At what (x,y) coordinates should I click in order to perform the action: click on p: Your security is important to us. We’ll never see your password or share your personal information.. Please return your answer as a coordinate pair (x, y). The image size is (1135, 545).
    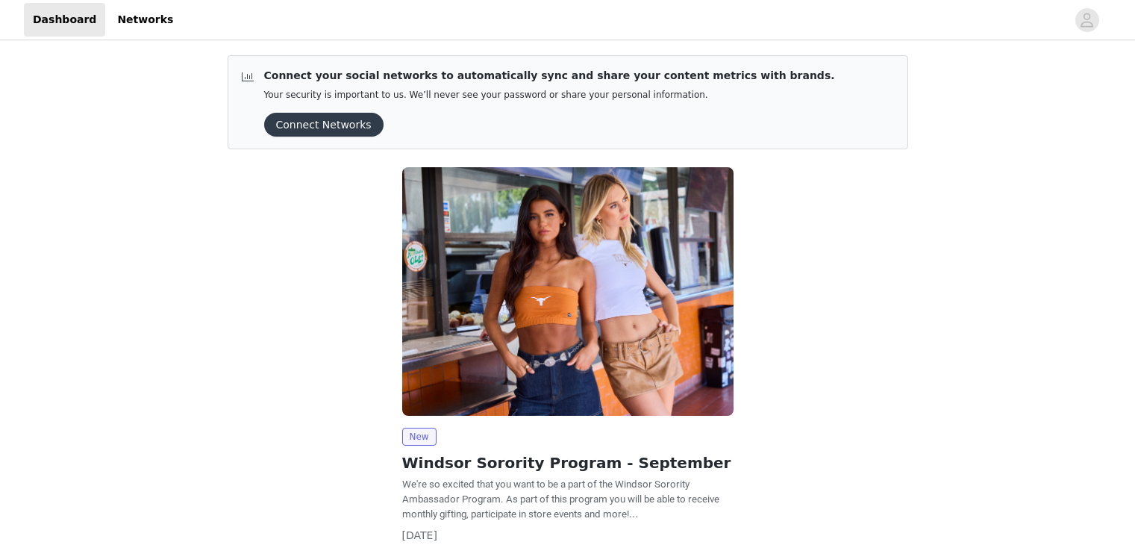
    Looking at the image, I should click on (549, 95).